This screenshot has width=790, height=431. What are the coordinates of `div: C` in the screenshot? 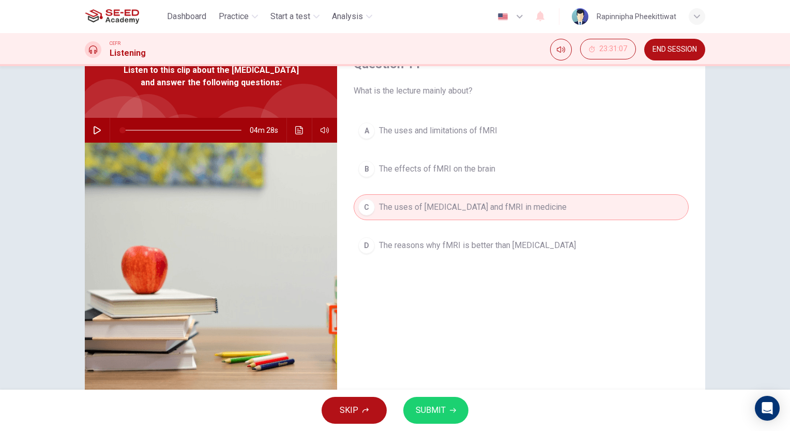 It's located at (367, 207).